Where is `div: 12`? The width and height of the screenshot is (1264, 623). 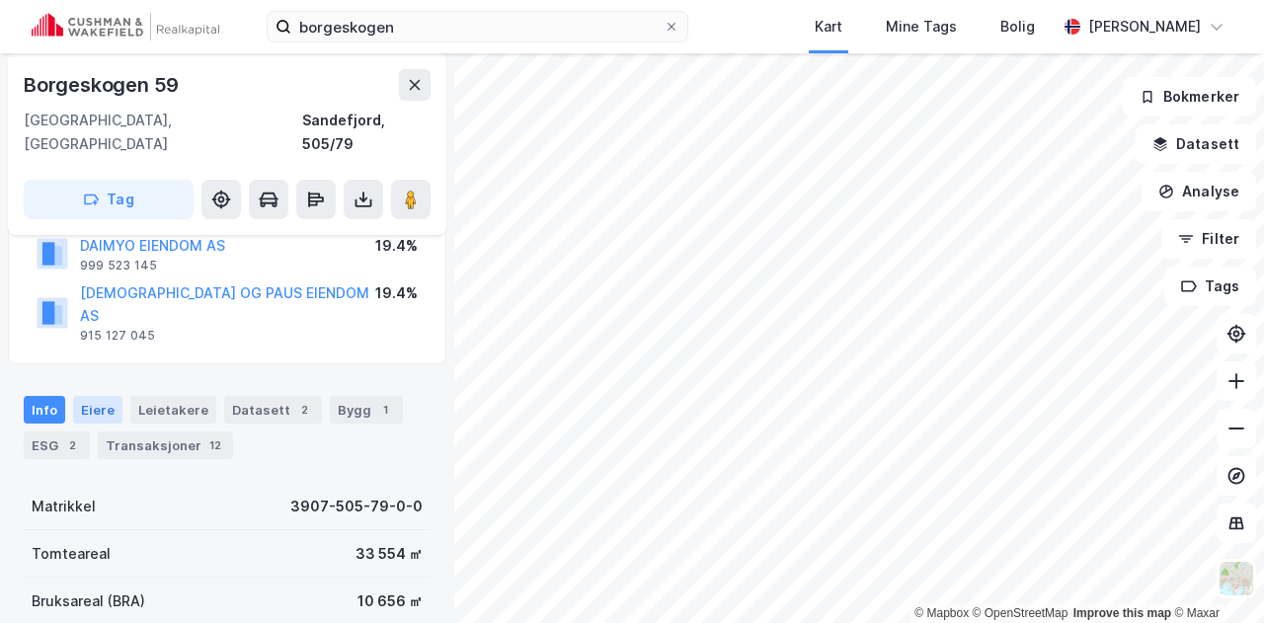 div: 12 is located at coordinates (215, 445).